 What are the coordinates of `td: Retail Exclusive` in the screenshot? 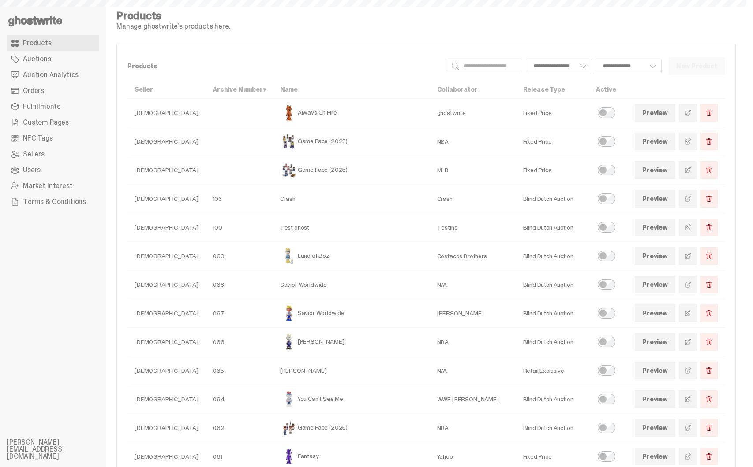 It's located at (552, 371).